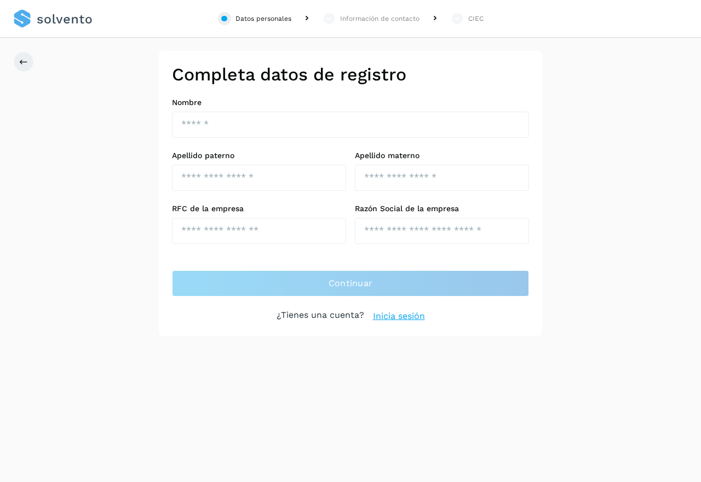  I want to click on p: ¿Tienes una cuenta?, so click(320, 316).